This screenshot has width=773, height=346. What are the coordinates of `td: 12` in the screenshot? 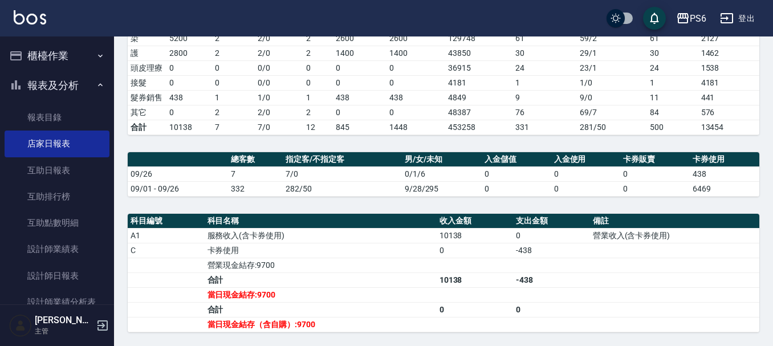 It's located at (318, 127).